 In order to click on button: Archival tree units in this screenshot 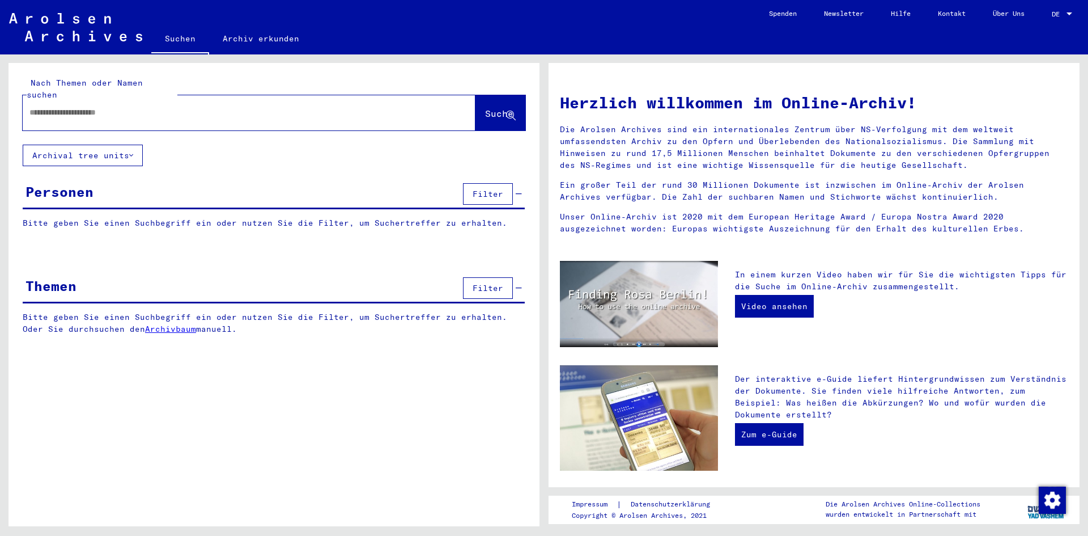, I will do `click(83, 155)`.